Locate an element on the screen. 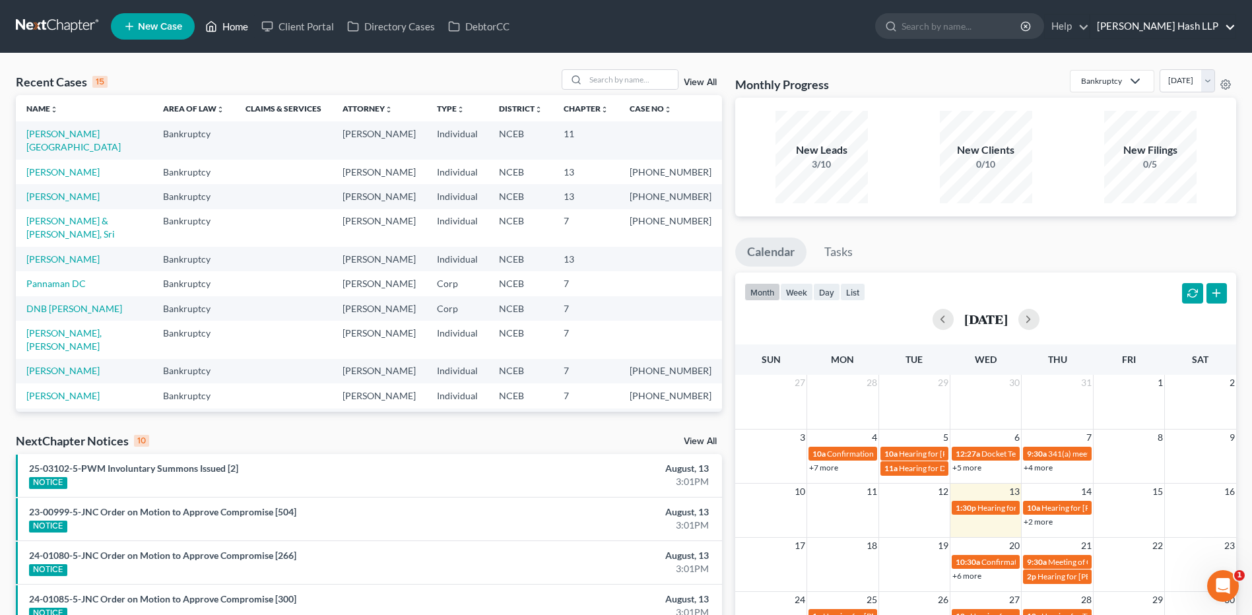  a: DebtorCC is located at coordinates (478, 26).